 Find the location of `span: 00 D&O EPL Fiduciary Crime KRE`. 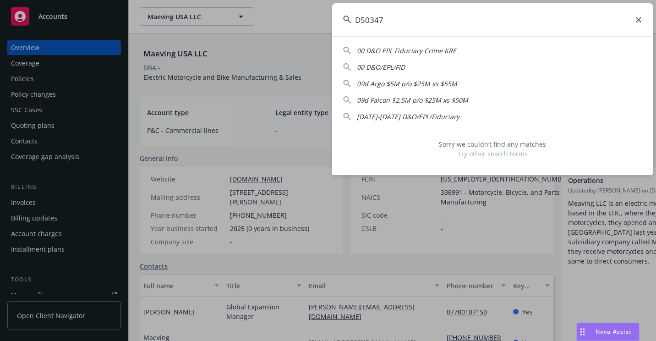

span: 00 D&O EPL Fiduciary Crime KRE is located at coordinates (406, 50).